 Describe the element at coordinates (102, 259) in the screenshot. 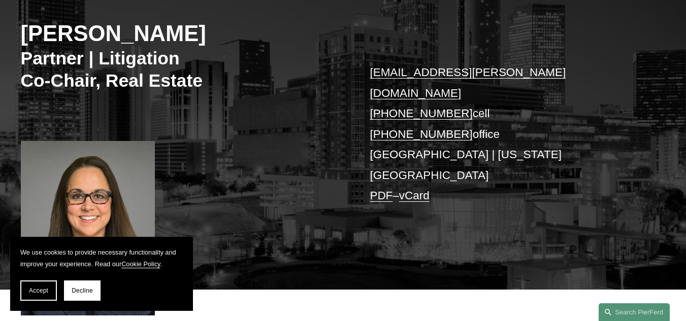

I see `p: We use cookies to provide necessary functionality and improve your experience. Read our .` at that location.